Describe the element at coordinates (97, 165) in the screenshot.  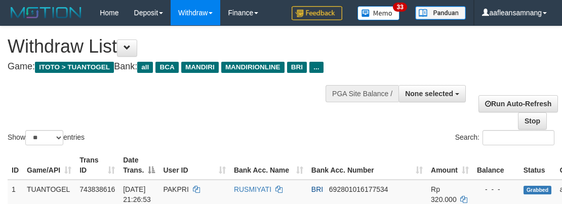
I see `th: Trans ID: activate to sort column ascending` at that location.